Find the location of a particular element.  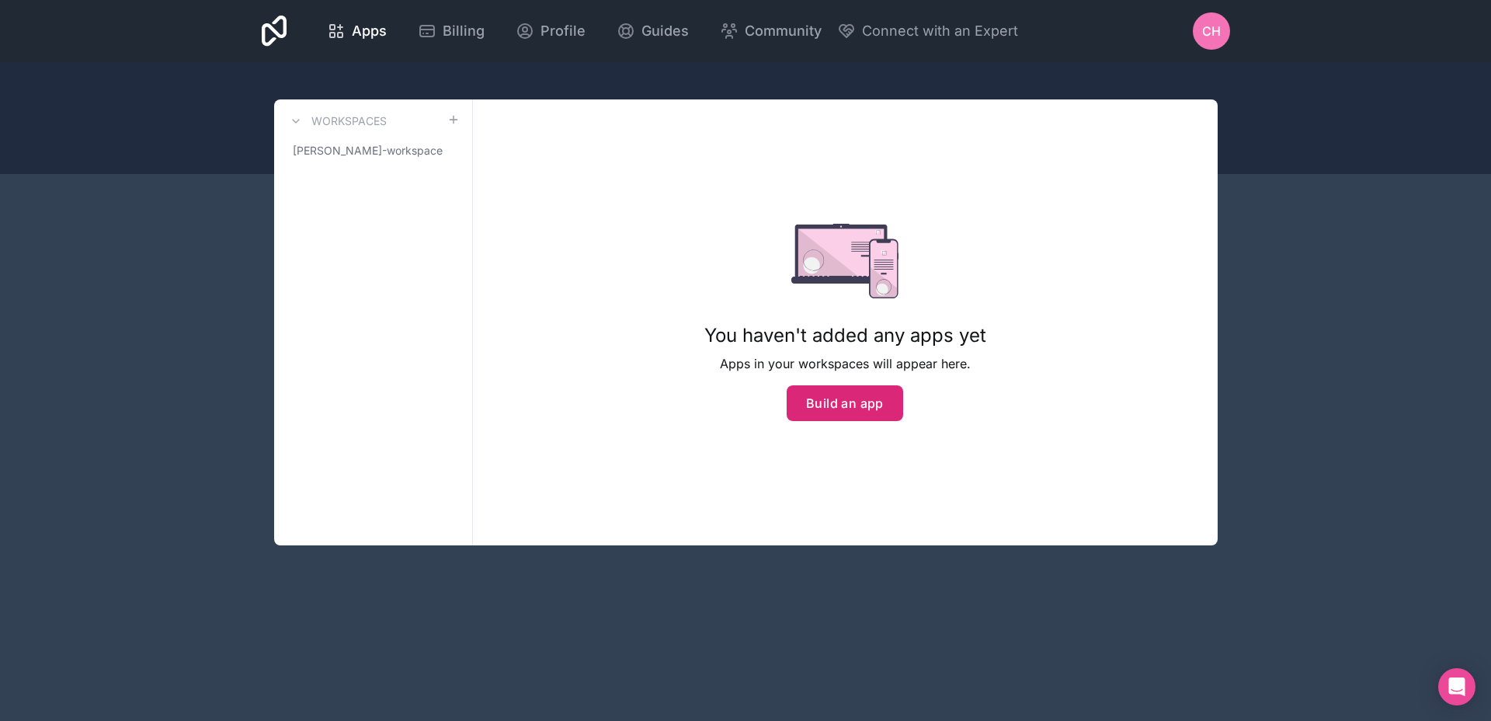

a: Workspaces is located at coordinates (336, 121).